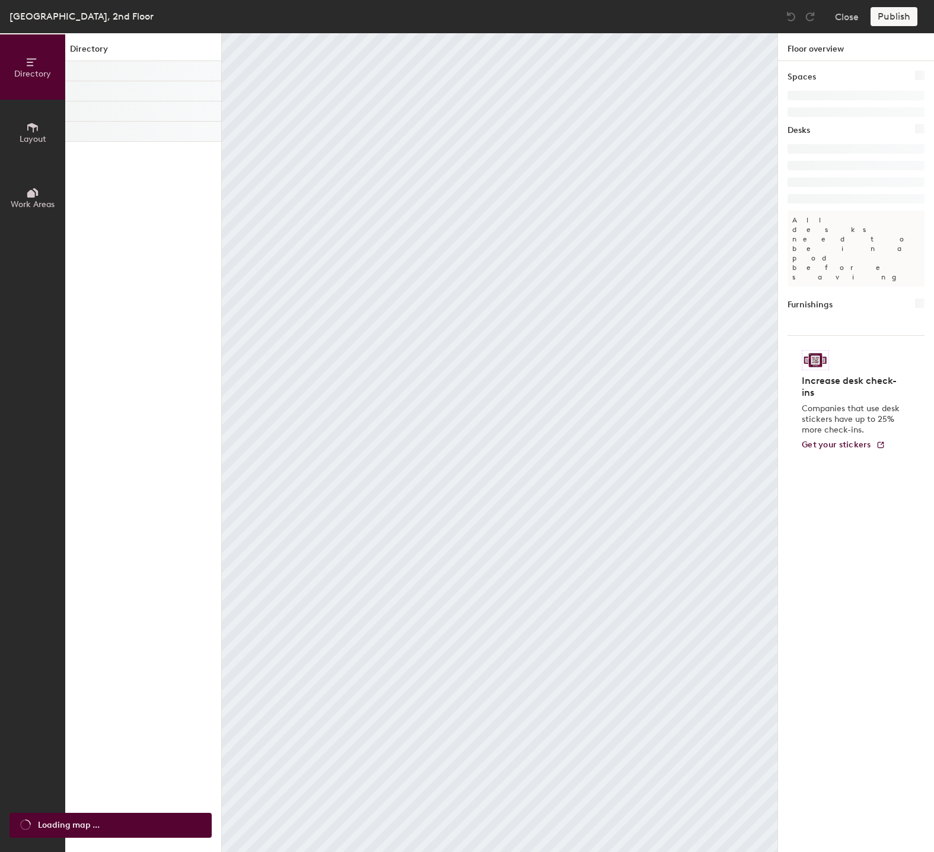 This screenshot has width=934, height=852. Describe the element at coordinates (500, 442) in the screenshot. I see `canvas: Map` at that location.